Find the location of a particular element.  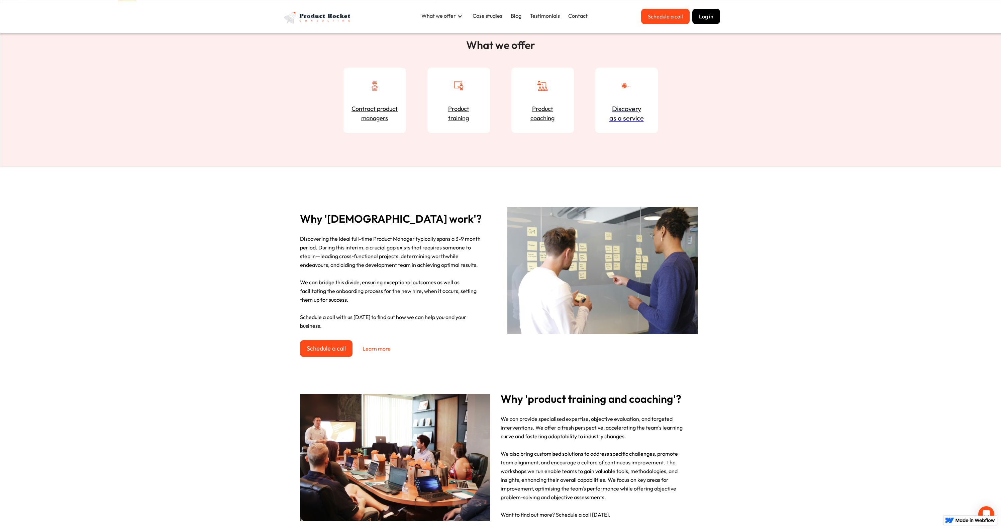

h2: What we offer is located at coordinates (501, 45).